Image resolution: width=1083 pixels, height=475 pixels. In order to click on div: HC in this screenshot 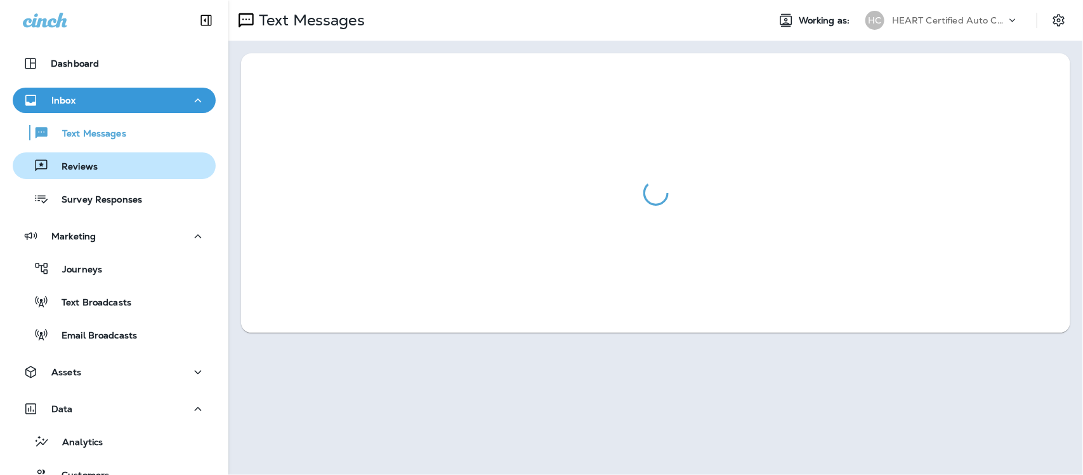, I will do `click(875, 20)`.